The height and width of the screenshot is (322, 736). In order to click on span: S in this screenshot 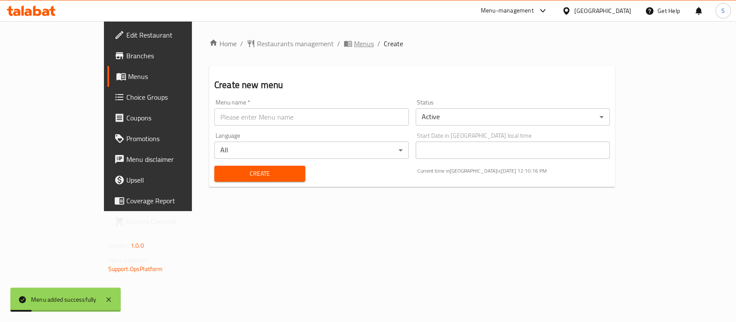, I will do `click(723, 11)`.